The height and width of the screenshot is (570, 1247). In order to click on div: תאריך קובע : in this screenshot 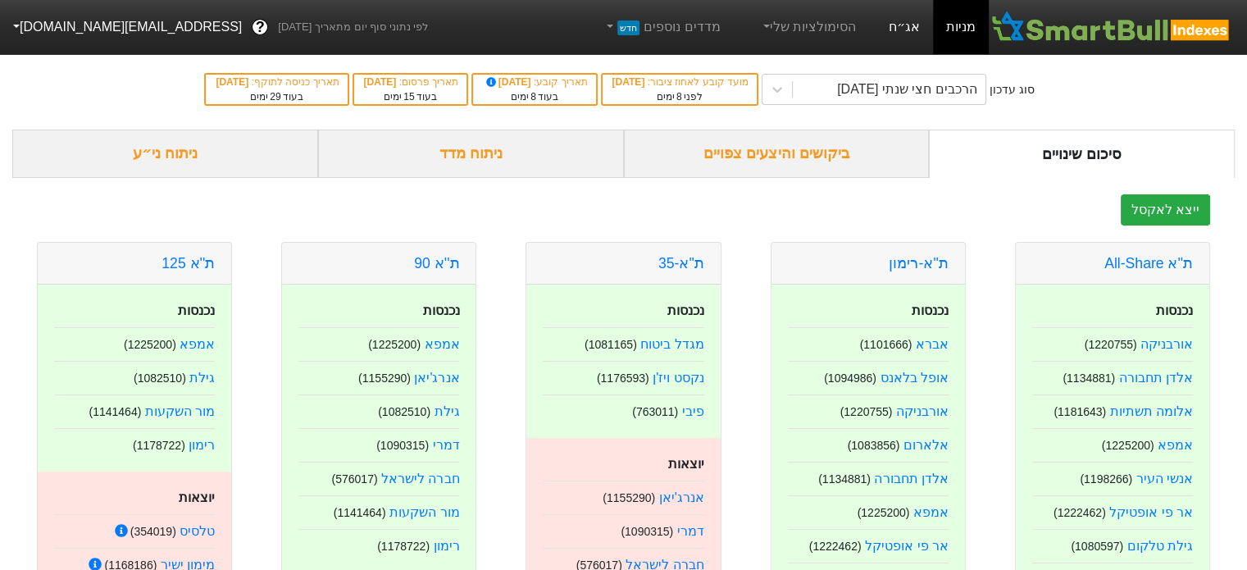, I will do `click(534, 82)`.